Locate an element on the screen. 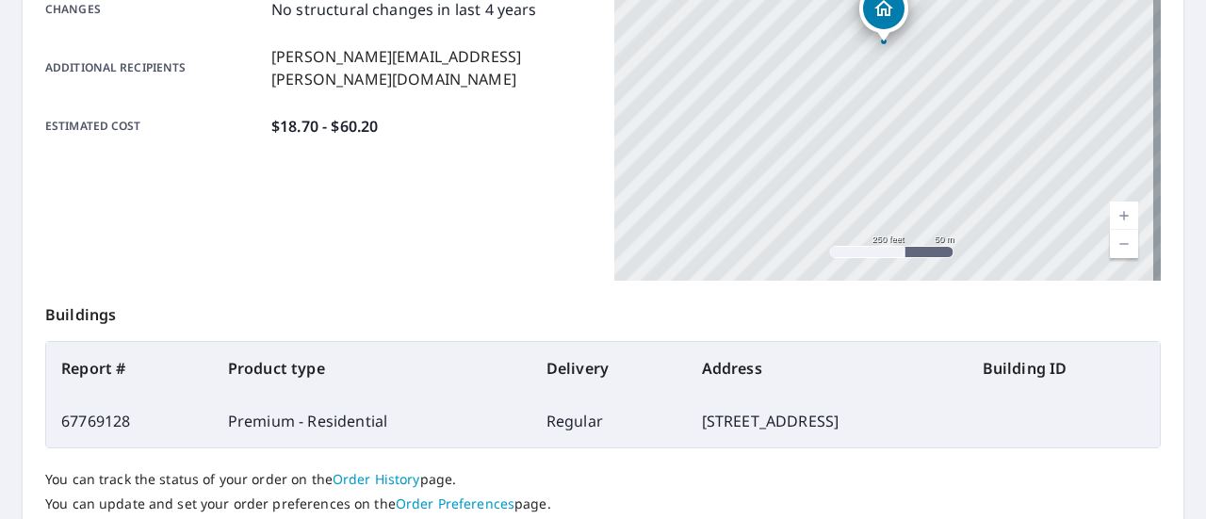 The height and width of the screenshot is (519, 1206). a: Current Level 17, Zoom Out is located at coordinates (1124, 244).